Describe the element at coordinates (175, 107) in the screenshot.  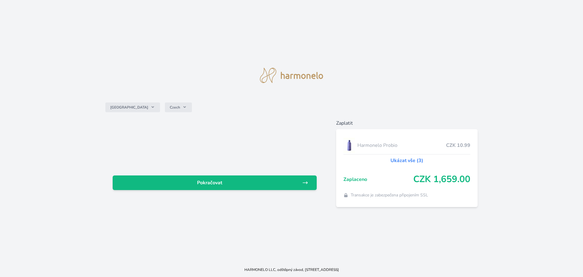
I see `span: Czech` at that location.